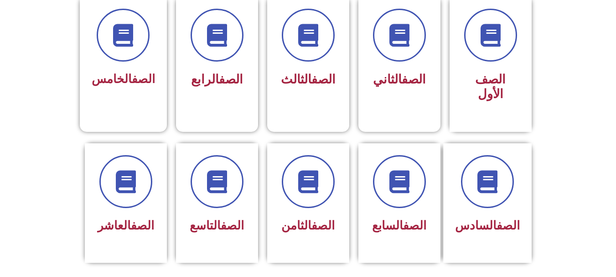  Describe the element at coordinates (123, 79) in the screenshot. I see `span: الخامس` at that location.